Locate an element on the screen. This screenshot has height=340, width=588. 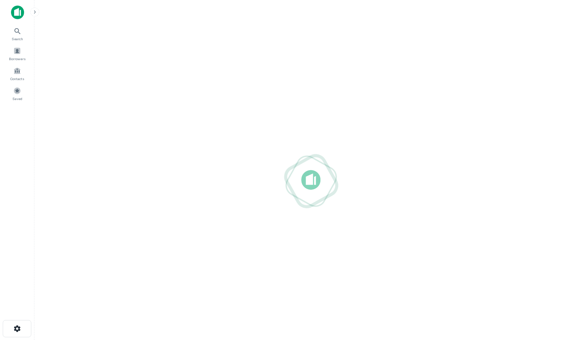
a: Borrowers is located at coordinates (17, 54).